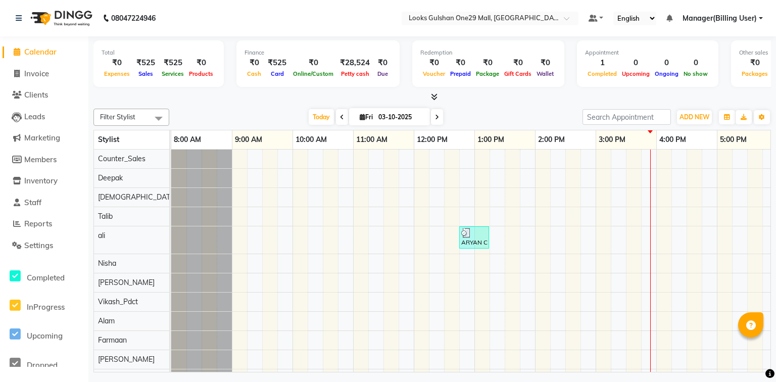 This screenshot has height=382, width=776. Describe the element at coordinates (109, 139) in the screenshot. I see `span: Stylist` at that location.